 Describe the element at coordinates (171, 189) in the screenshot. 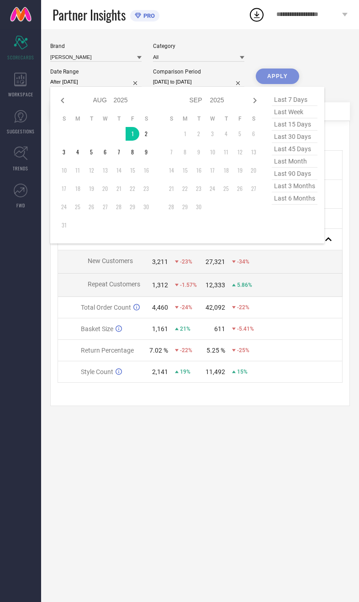

I see `td: Sun Sep 21 2025` at that location.